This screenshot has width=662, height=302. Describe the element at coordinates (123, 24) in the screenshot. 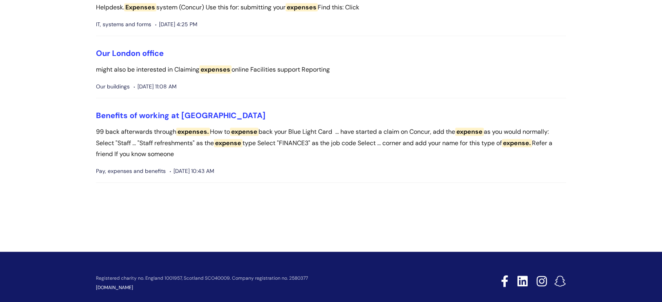

I see `span: IT, systems and forms` at that location.